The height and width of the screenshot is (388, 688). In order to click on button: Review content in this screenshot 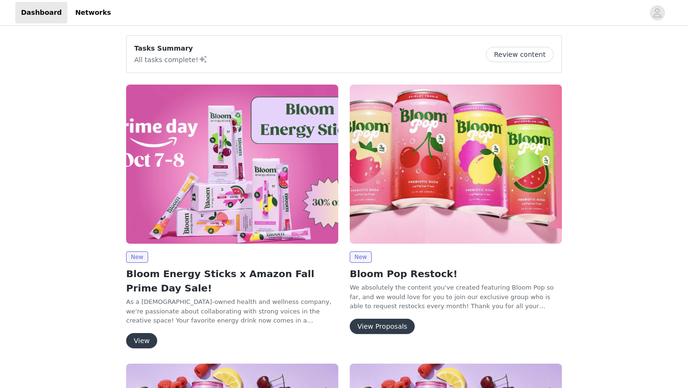, I will do `click(520, 54)`.